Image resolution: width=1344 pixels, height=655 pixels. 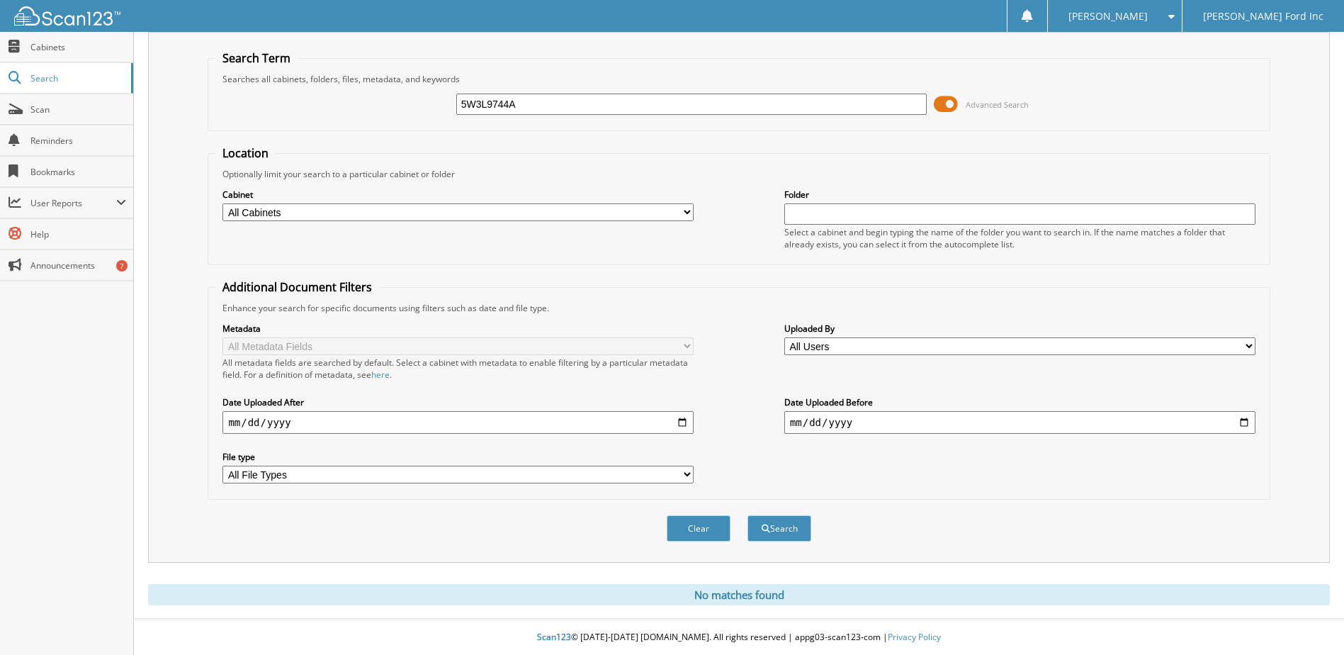 What do you see at coordinates (78, 109) in the screenshot?
I see `span: Scan` at bounding box center [78, 109].